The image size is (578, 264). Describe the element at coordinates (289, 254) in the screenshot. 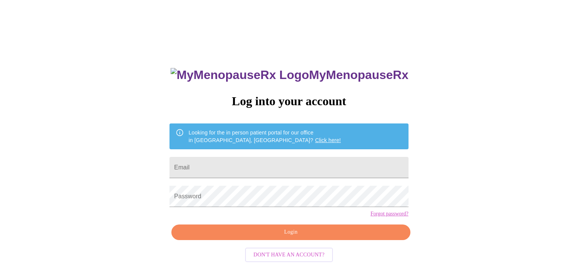

I see `a: Don't have an account?` at that location.